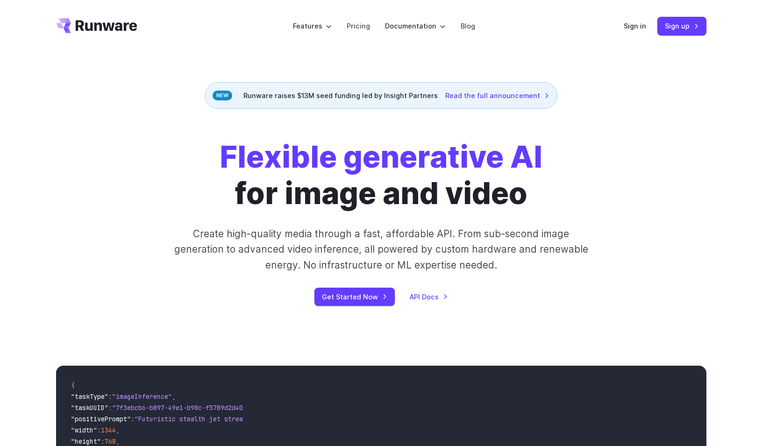 The width and height of the screenshot is (762, 446). What do you see at coordinates (429, 297) in the screenshot?
I see `a: API Docs` at bounding box center [429, 297].